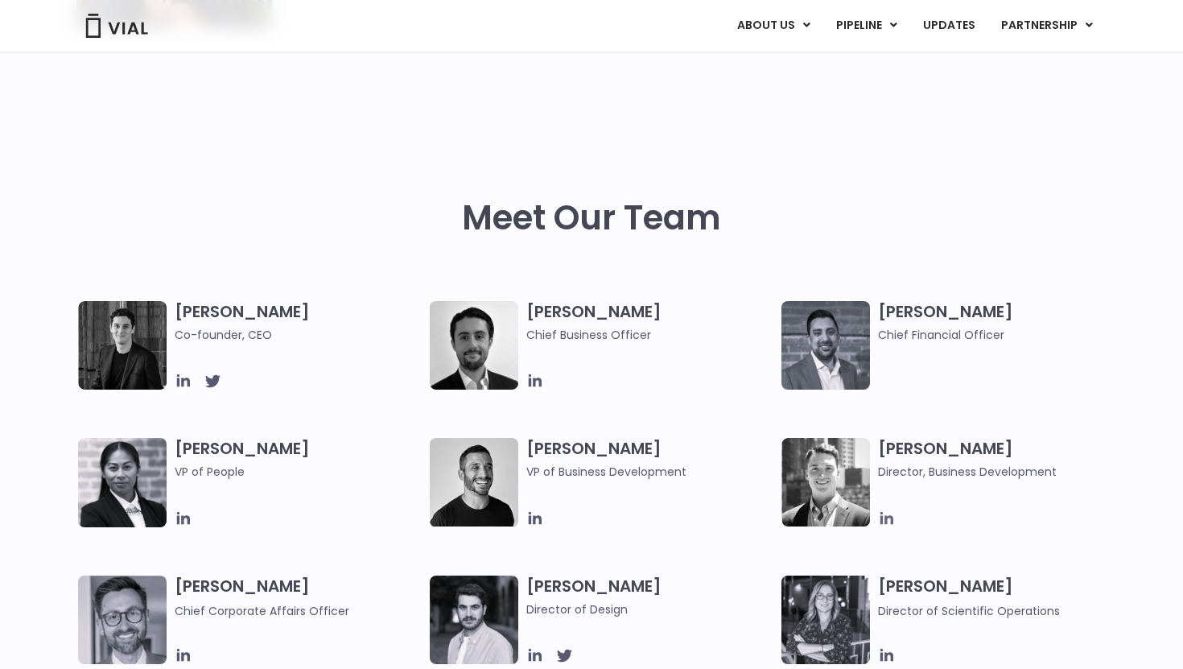 The height and width of the screenshot is (669, 1183). Describe the element at coordinates (474, 482) in the screenshot. I see `img: A black and white photo of a man smiling.` at that location.